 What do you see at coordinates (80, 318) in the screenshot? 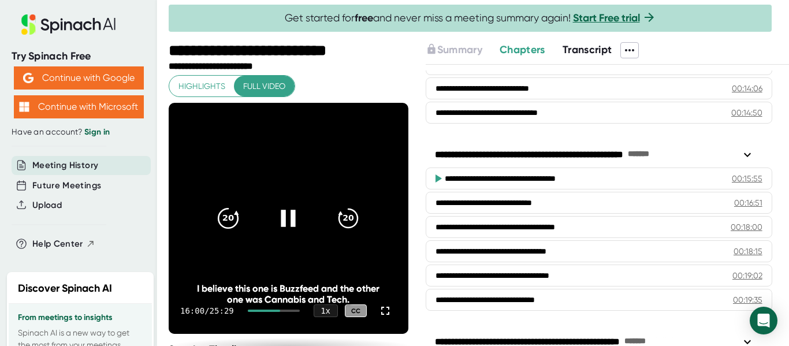
I see `h3: From meetings to insights` at bounding box center [80, 318].